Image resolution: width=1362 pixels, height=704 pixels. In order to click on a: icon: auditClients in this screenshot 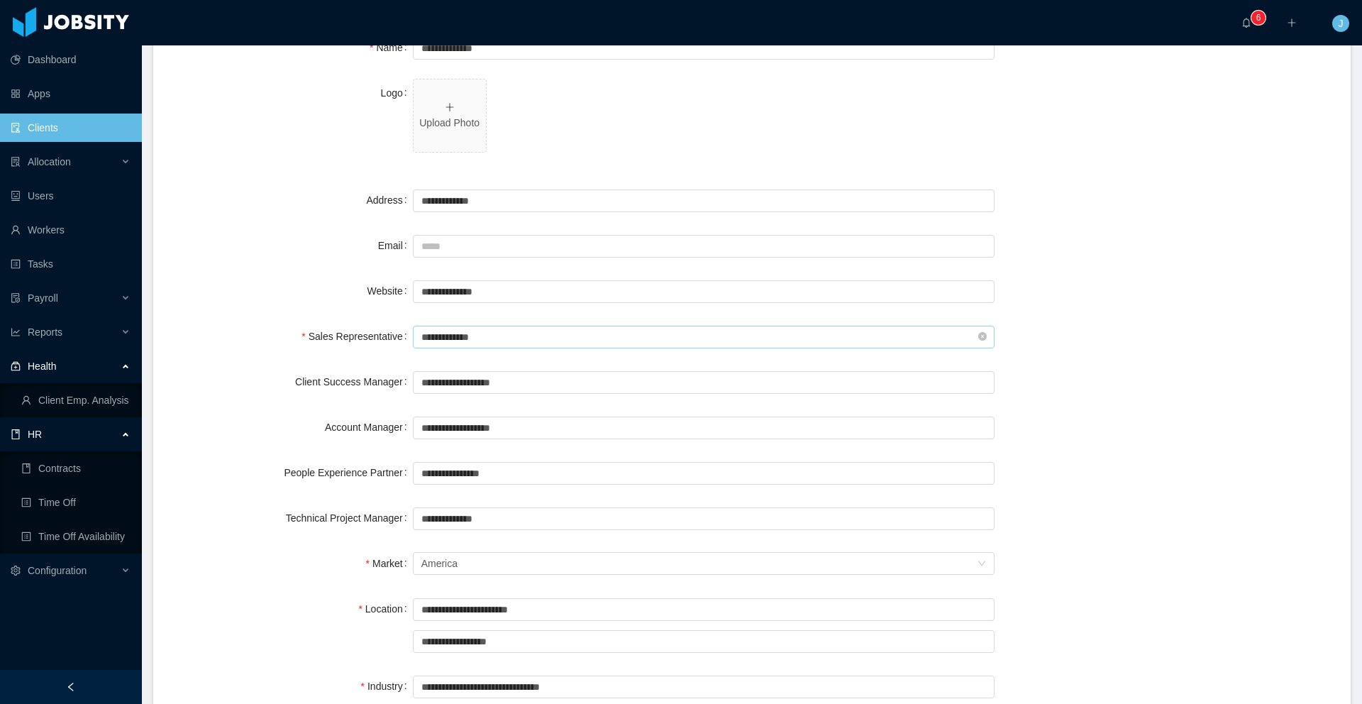, I will do `click(70, 128)`.